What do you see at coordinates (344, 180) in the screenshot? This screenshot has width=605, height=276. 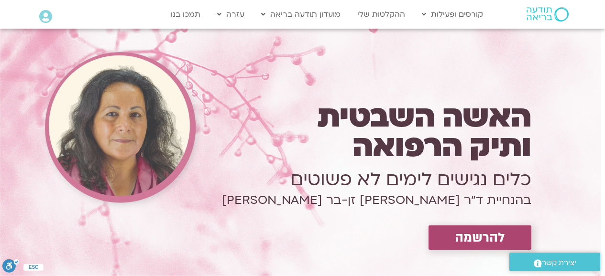 I see `h1: כלים נגישים לימים לא פשוטים` at bounding box center [344, 180].